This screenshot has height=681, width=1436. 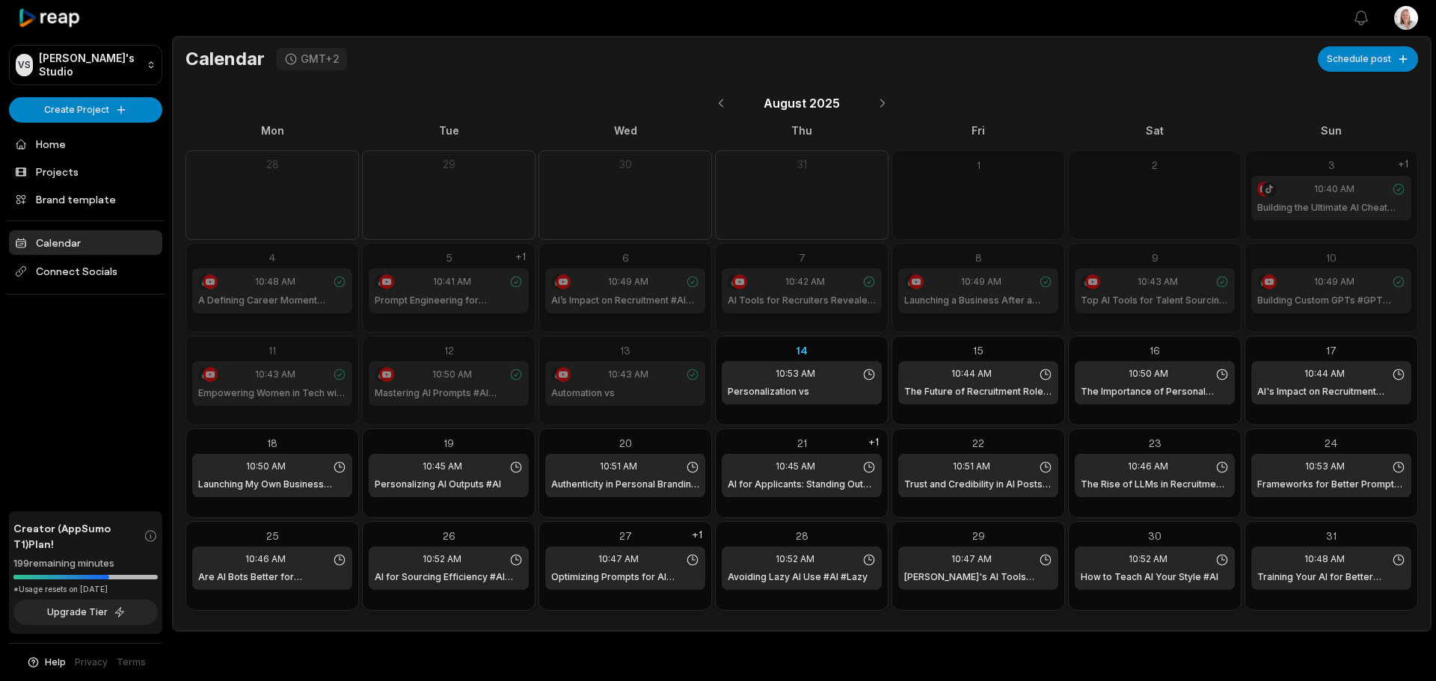 I want to click on div: Fri, so click(x=978, y=130).